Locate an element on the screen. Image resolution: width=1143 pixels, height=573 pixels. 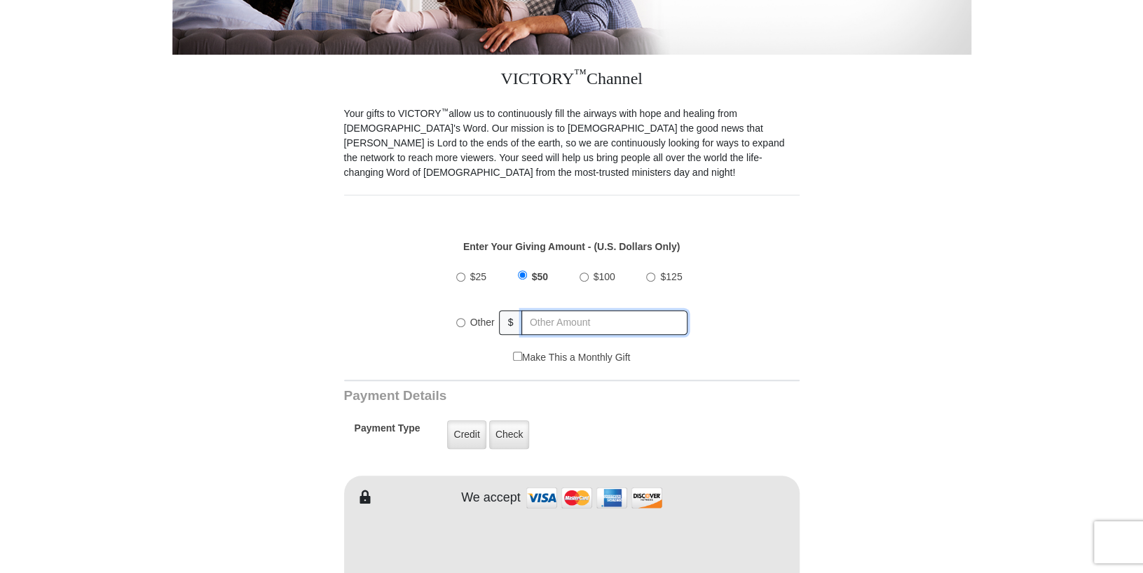
p: Your gifts to VICTORY allow us to continuously fill the airways with hope and healing from [DEMOG... is located at coordinates (572, 143).